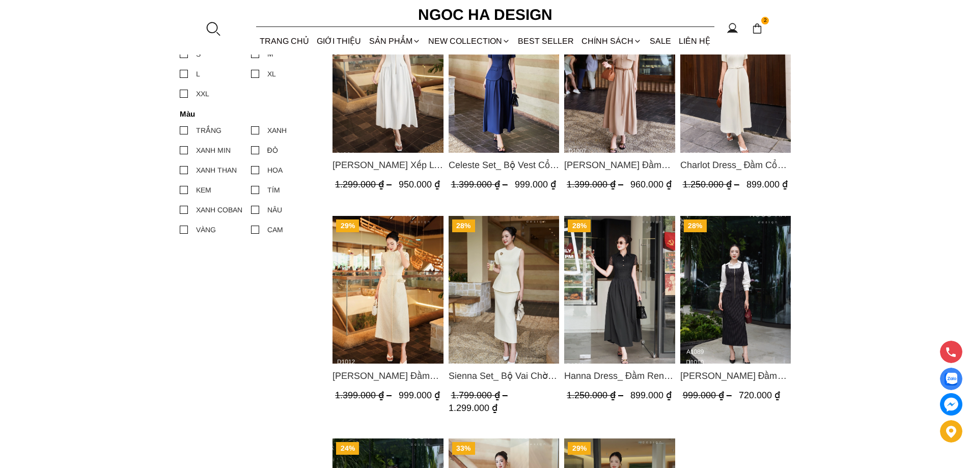  What do you see at coordinates (951, 404) in the screenshot?
I see `a: messenger` at bounding box center [951, 404].